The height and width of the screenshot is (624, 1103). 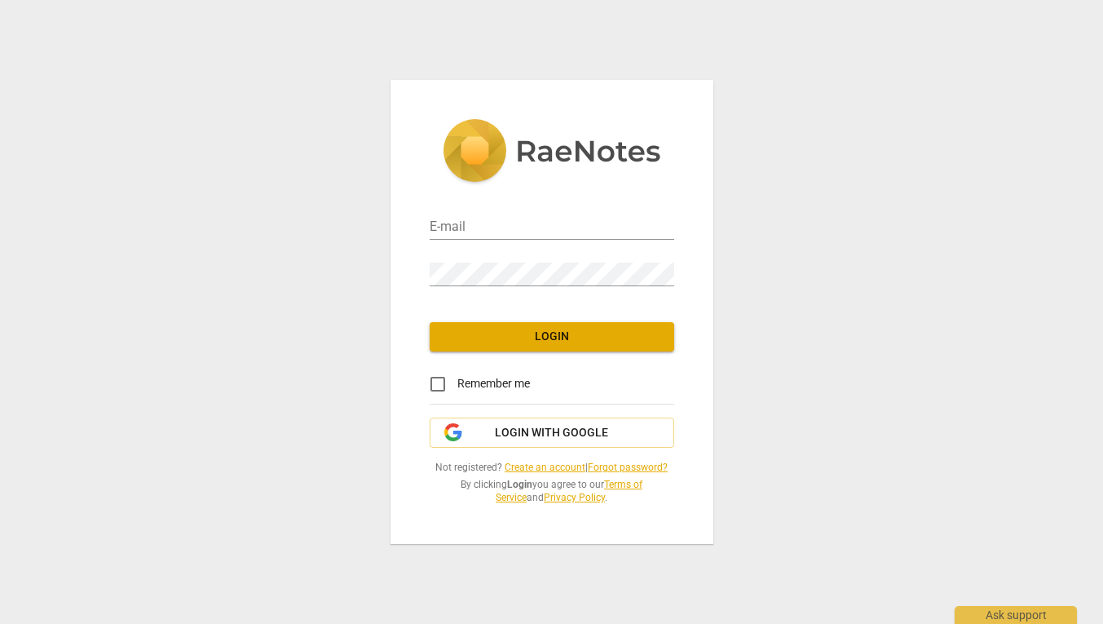 I want to click on span: By clicking you agree to our and ., so click(x=552, y=491).